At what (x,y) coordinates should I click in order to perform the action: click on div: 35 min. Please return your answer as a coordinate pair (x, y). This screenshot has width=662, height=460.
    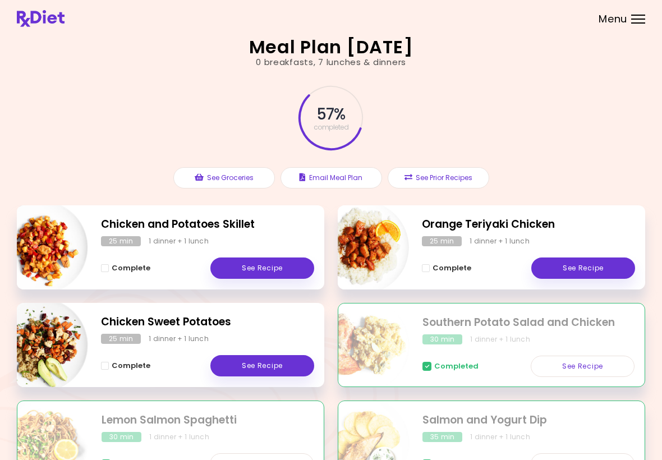
    Looking at the image, I should click on (442, 437).